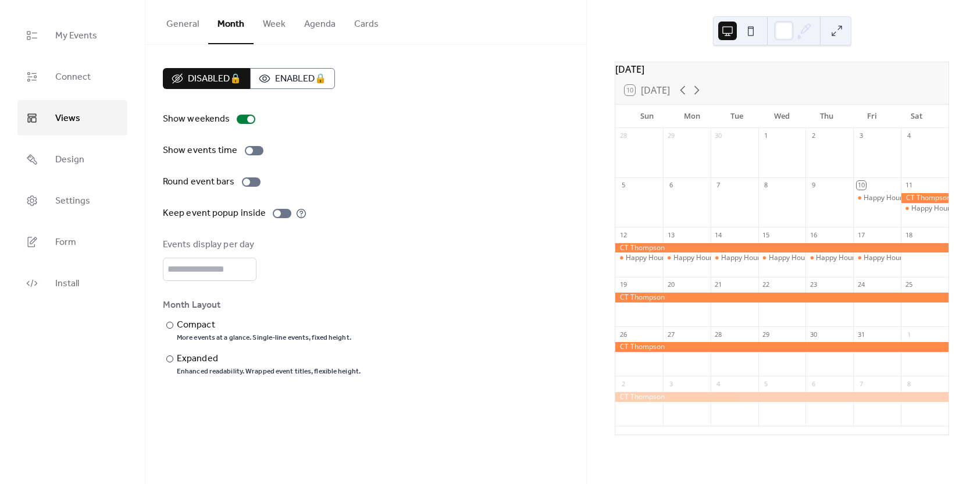  I want to click on div: 15, so click(766, 234).